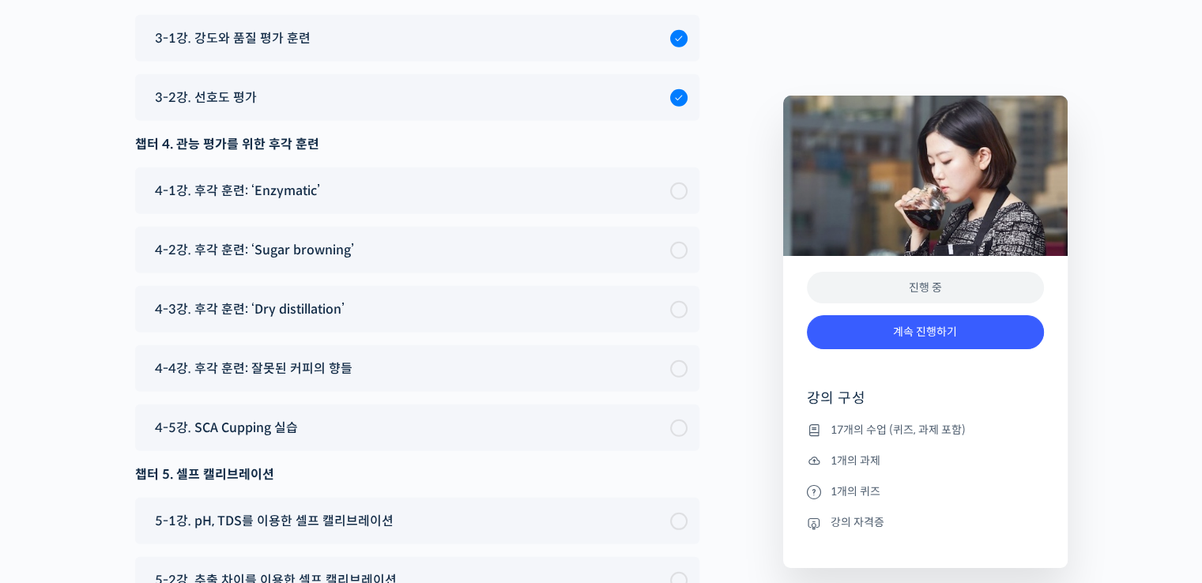 The width and height of the screenshot is (1202, 583). What do you see at coordinates (417, 428) in the screenshot?
I see `a: 4-5강. SCA Cupping 실습` at bounding box center [417, 428].